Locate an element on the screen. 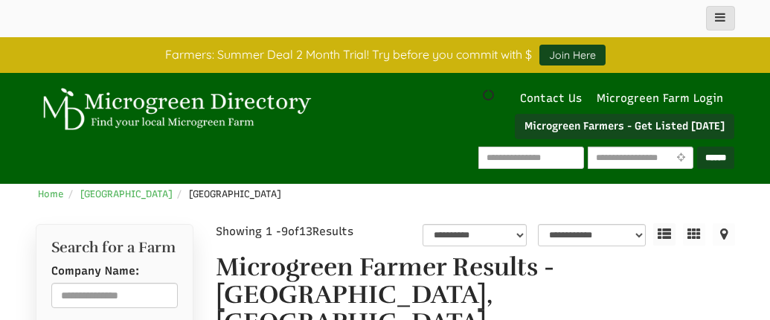 This screenshot has height=320, width=770. a: Microgreen Farm Login is located at coordinates (664, 98).